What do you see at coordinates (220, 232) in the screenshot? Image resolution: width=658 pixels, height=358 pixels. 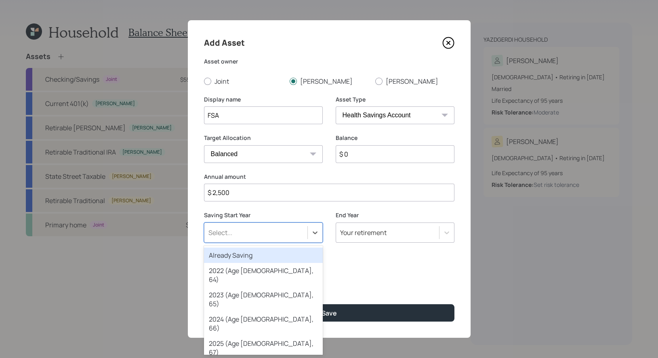 I see `div: Select...` at bounding box center [220, 232].